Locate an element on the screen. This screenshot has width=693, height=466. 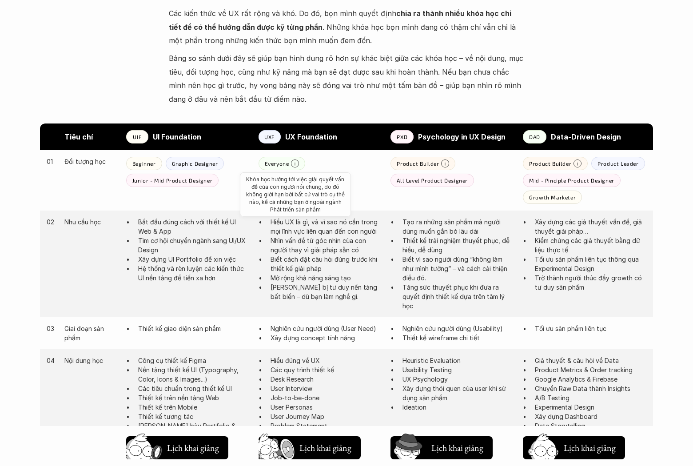
p: Nền tảng thiết kế UI (Typography, Color, Icons & Images...) is located at coordinates (194, 374).